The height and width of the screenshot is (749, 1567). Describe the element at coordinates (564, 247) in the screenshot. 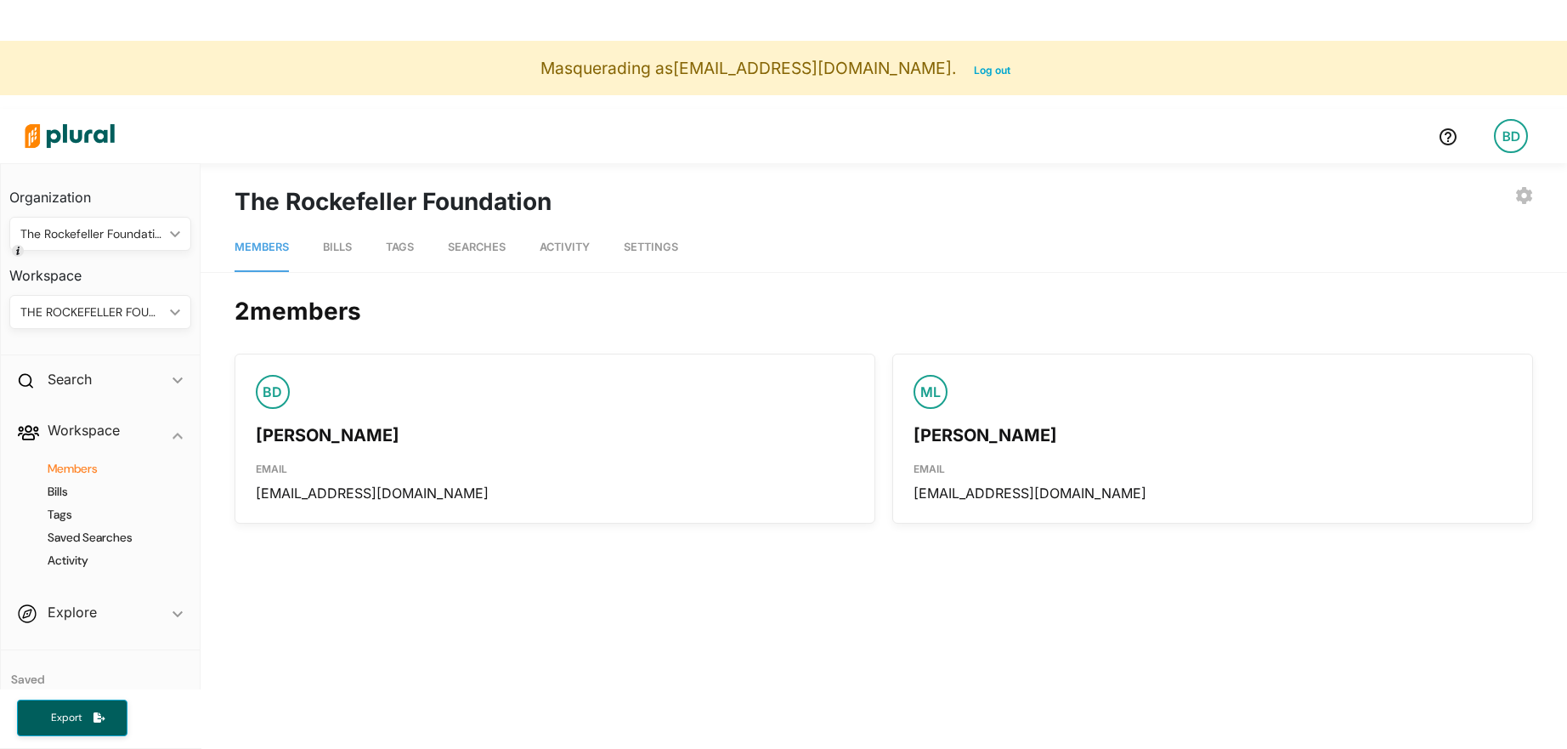

I see `span: Activity` at that location.